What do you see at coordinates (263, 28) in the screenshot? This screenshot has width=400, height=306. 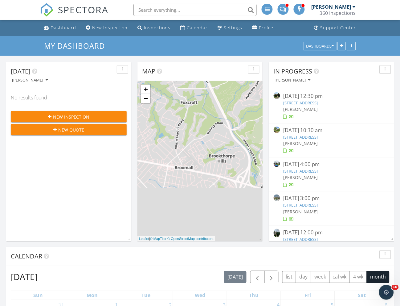 I see `a: Profile` at bounding box center [263, 28].